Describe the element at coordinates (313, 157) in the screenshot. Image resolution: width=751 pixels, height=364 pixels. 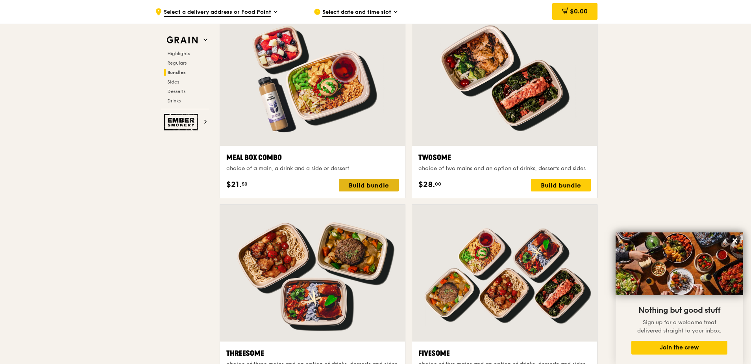
I see `div: Meal Box Combo` at that location.